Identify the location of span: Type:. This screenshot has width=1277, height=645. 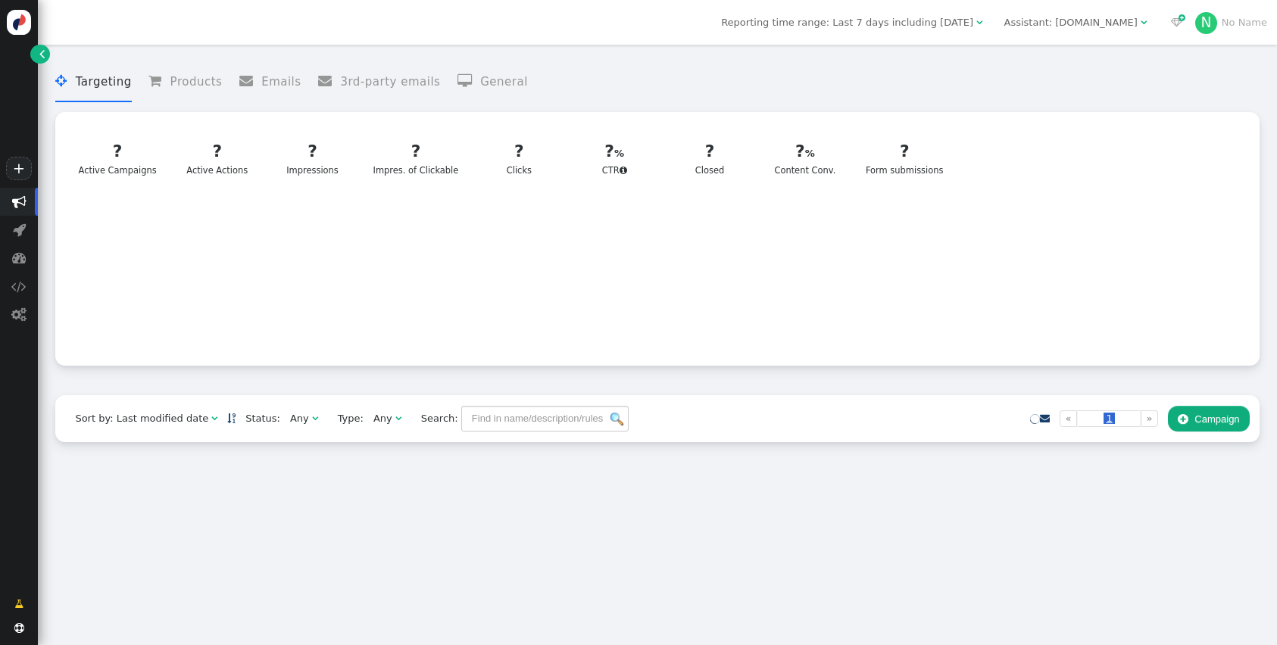
(345, 419).